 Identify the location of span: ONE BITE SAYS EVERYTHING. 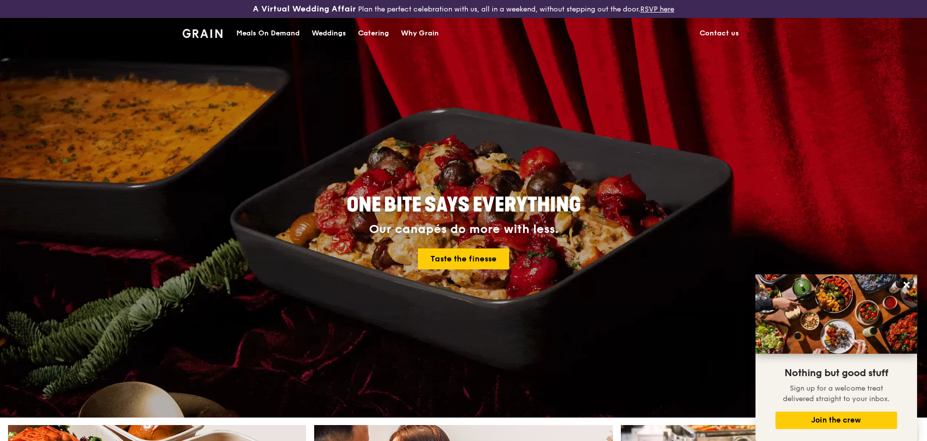
(464, 205).